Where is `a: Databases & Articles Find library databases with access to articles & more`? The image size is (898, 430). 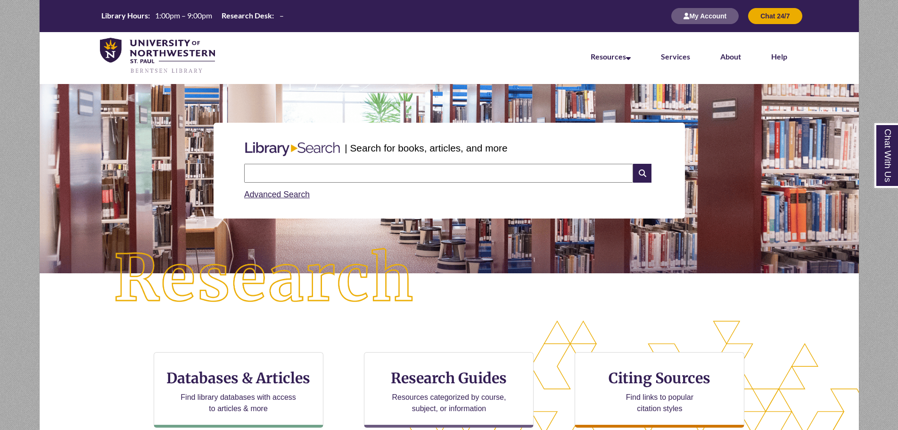 a: Databases & Articles Find library databases with access to articles & more is located at coordinates (239, 390).